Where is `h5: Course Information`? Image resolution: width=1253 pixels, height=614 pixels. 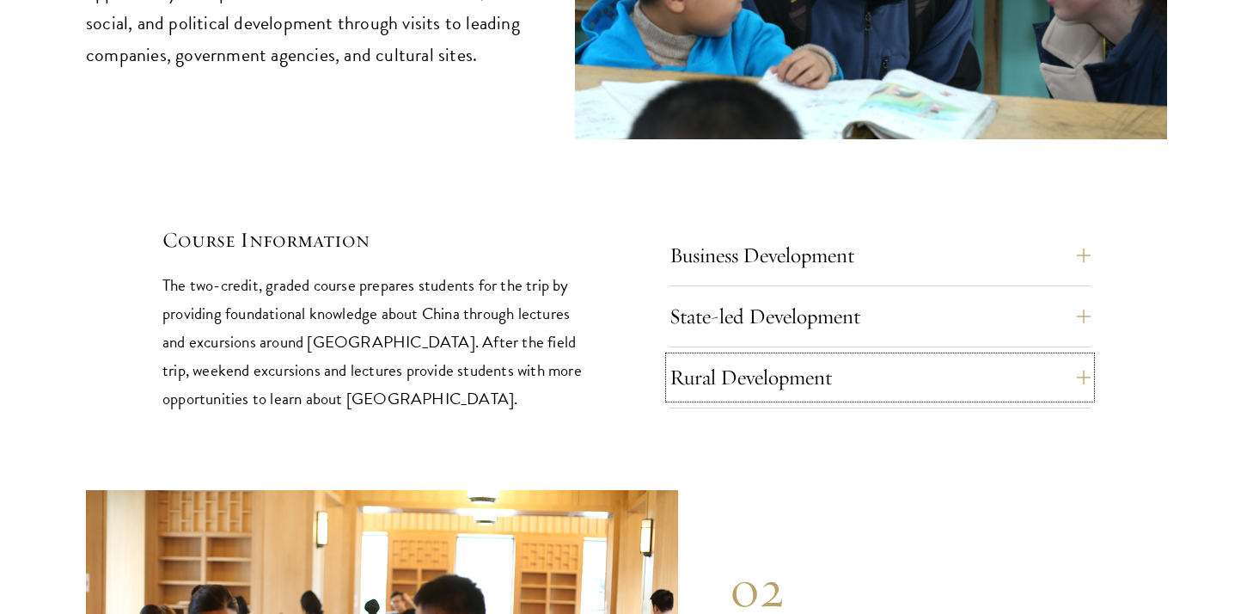
h5: Course Information is located at coordinates (373, 240).